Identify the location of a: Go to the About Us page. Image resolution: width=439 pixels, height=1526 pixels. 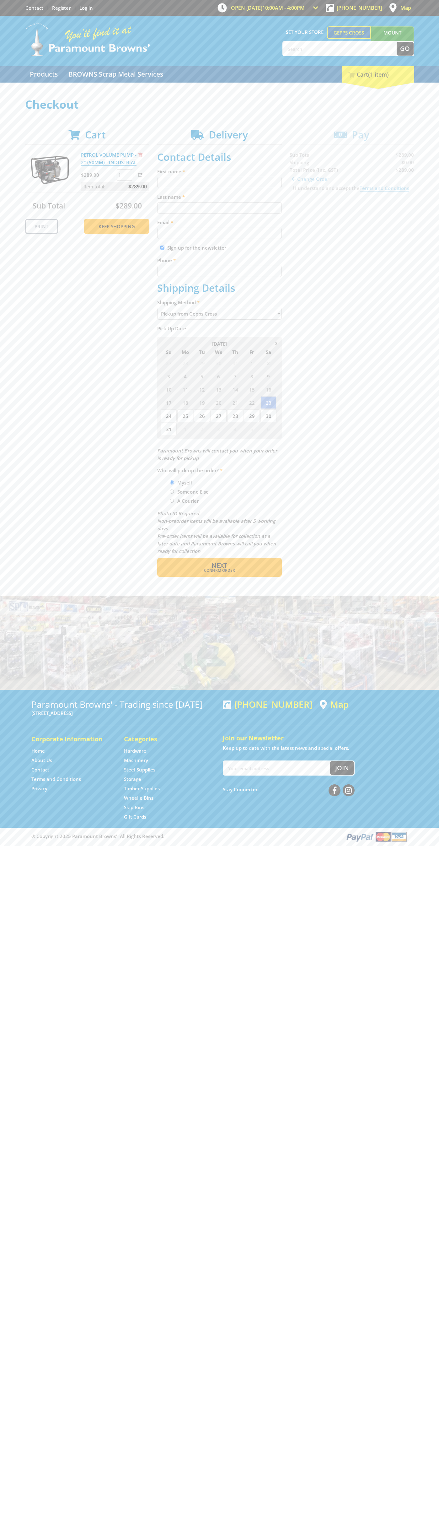
(42, 760).